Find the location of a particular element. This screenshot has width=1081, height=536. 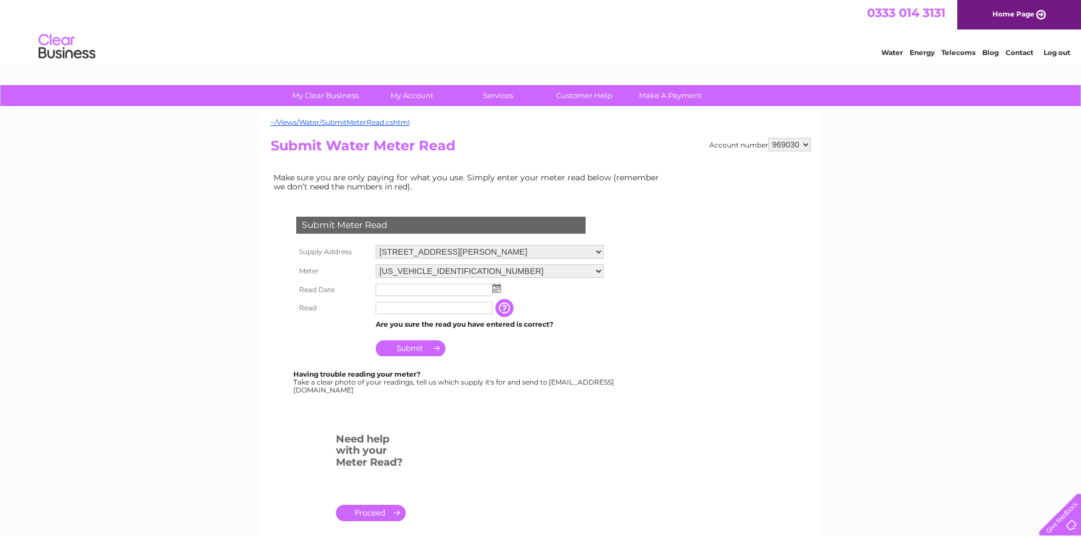

a: Log out is located at coordinates (1056, 52).